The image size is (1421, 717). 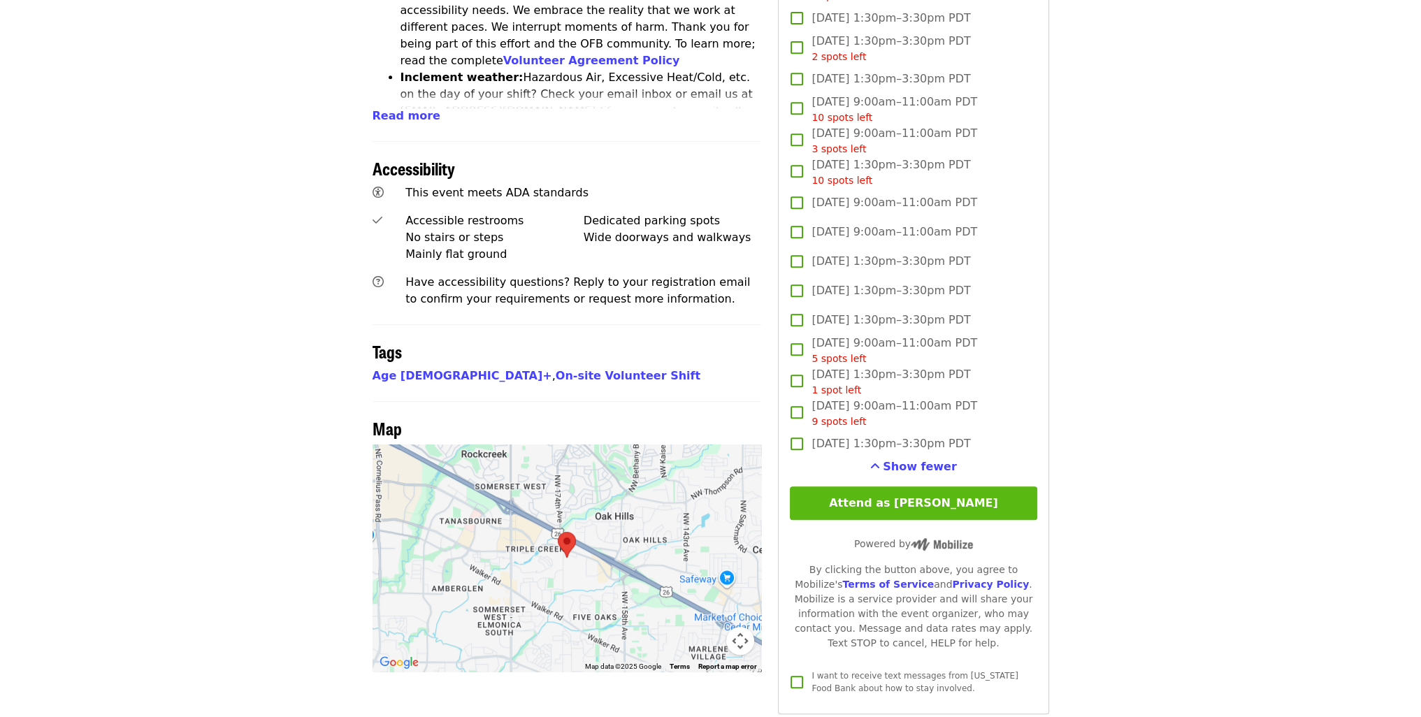 What do you see at coordinates (628, 375) in the screenshot?
I see `a: On-site Volunteer Shift` at bounding box center [628, 375].